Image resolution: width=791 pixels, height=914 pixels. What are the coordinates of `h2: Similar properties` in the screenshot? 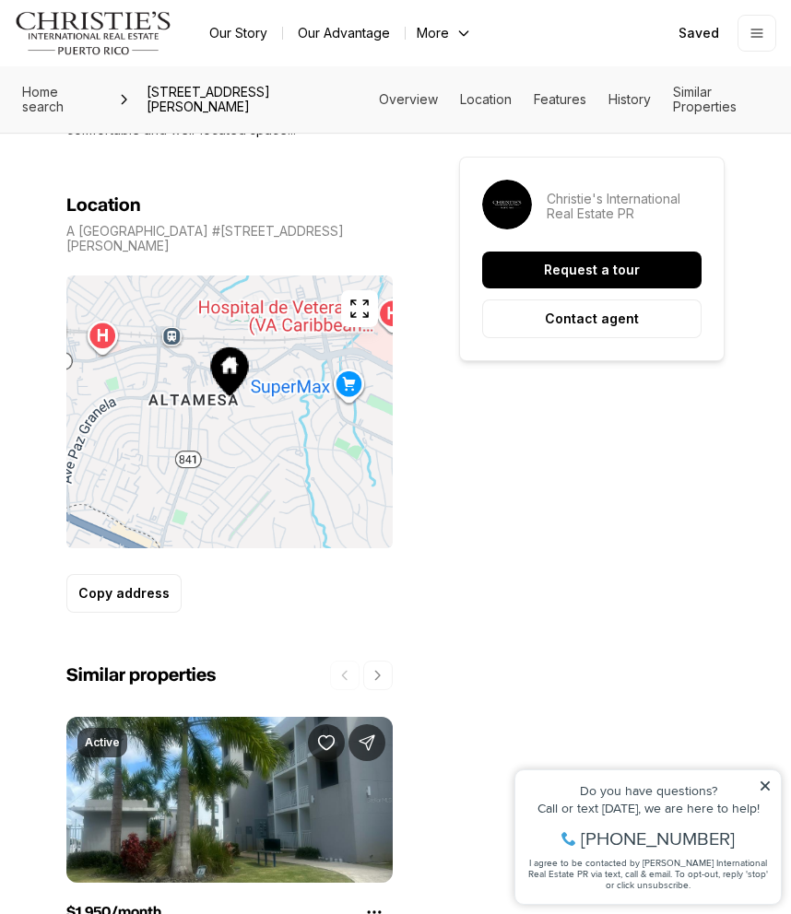 It's located at (141, 675).